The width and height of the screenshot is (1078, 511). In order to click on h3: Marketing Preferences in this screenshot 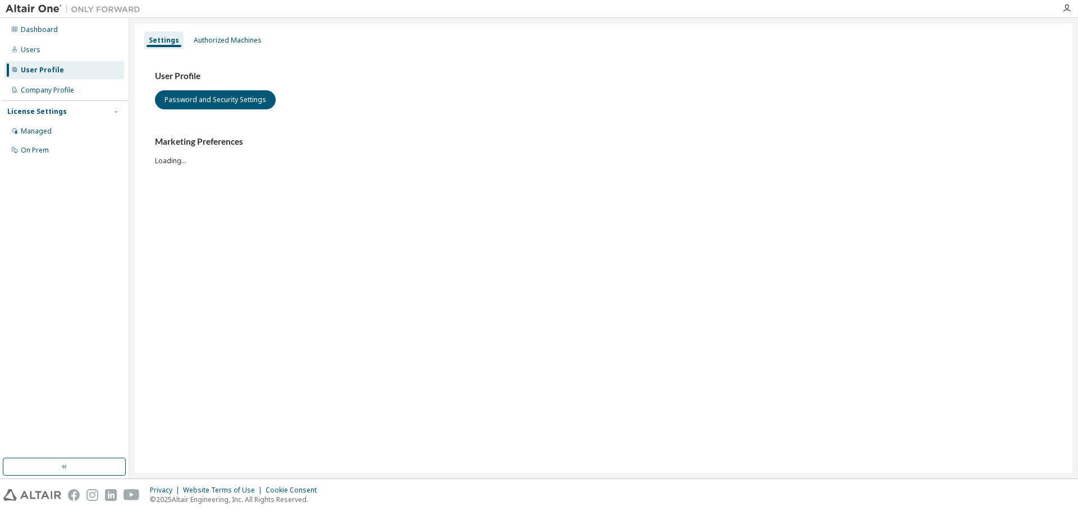, I will do `click(603, 142)`.